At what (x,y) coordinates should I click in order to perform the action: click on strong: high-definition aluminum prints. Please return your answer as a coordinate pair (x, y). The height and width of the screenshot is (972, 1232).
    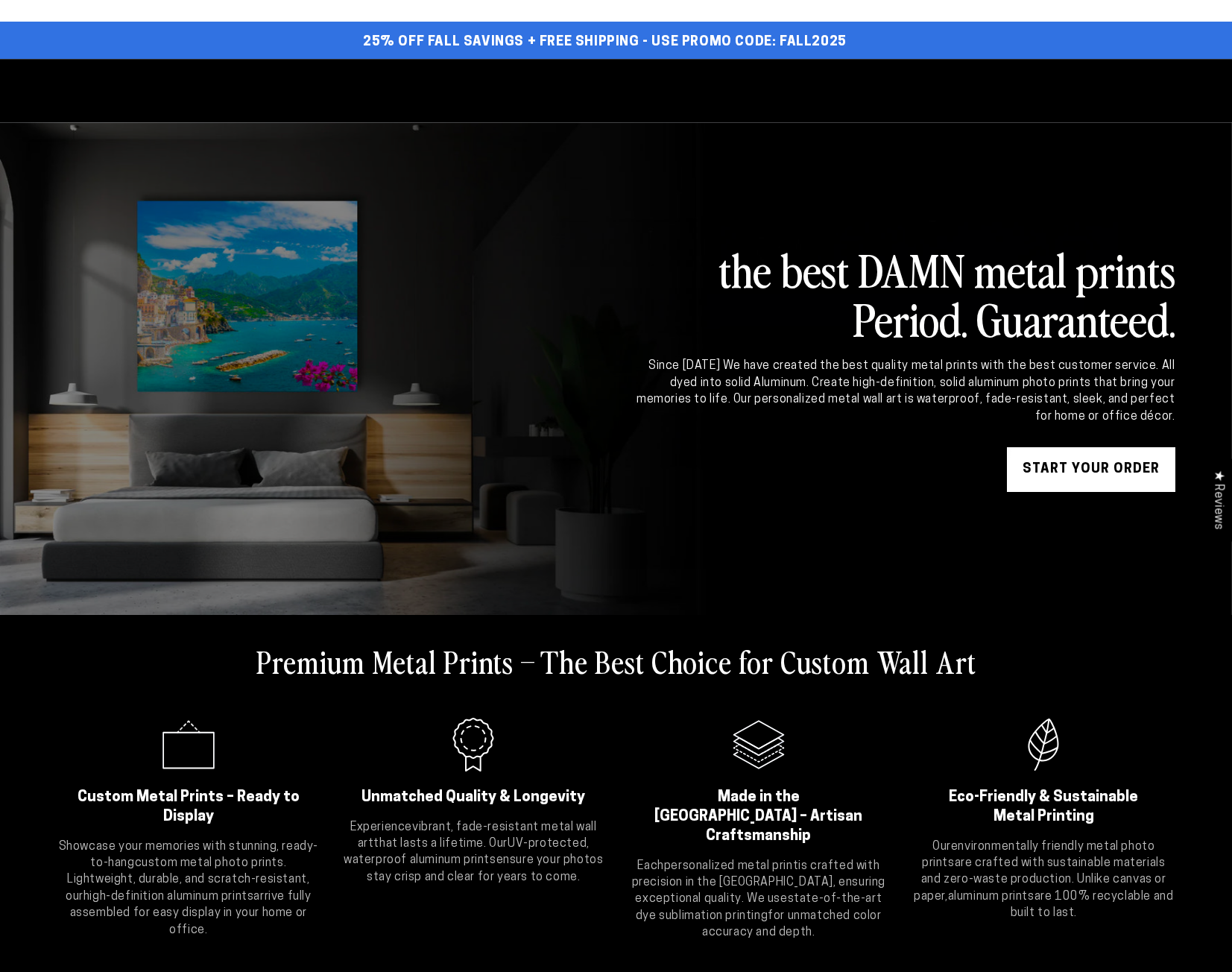
    Looking at the image, I should click on (168, 897).